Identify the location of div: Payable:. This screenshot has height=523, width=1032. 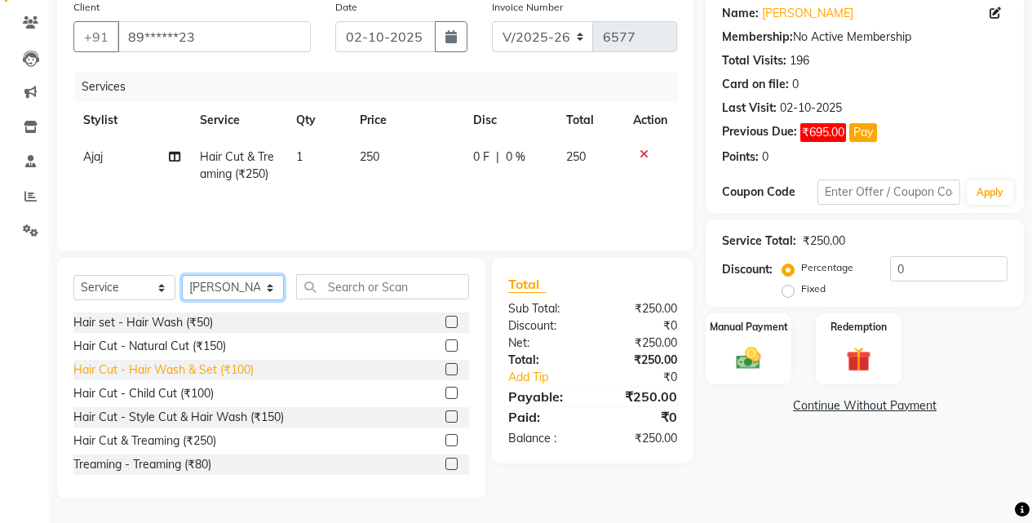
(544, 396).